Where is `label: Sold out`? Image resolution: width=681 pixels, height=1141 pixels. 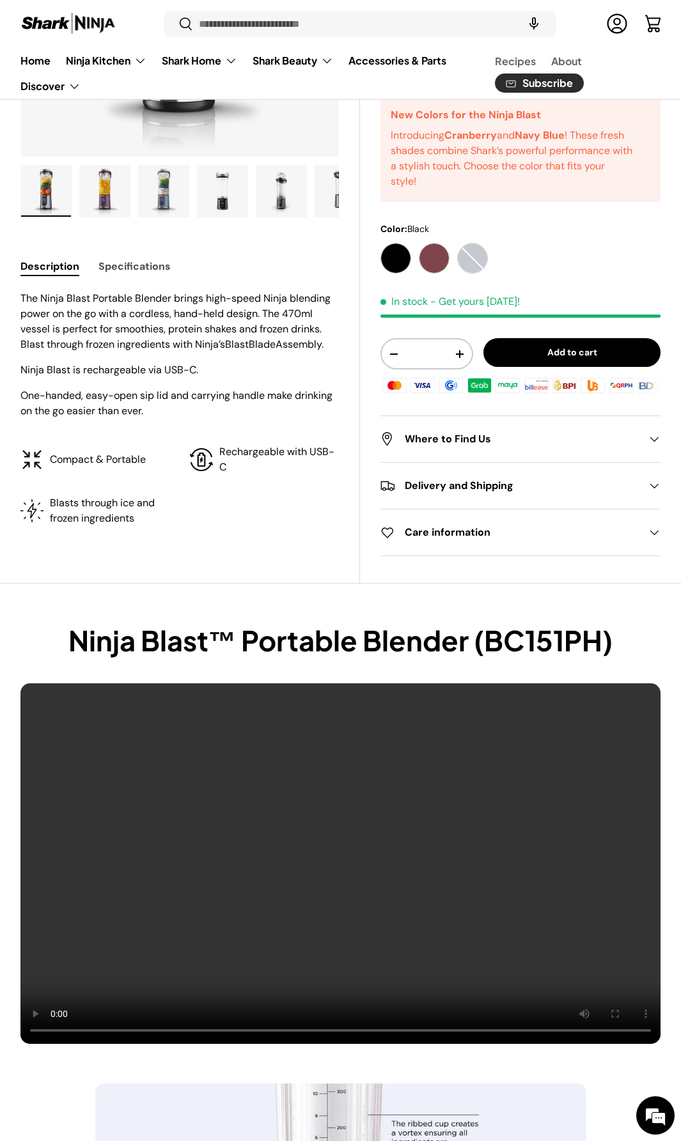 label: Sold out is located at coordinates (472, 259).